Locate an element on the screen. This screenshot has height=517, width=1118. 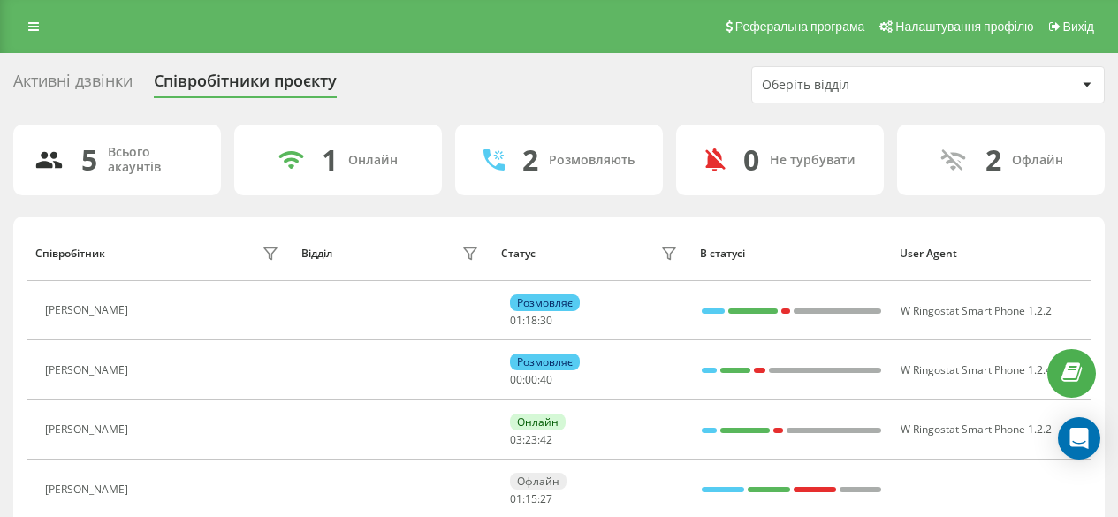
div: User Agent is located at coordinates (991, 254).